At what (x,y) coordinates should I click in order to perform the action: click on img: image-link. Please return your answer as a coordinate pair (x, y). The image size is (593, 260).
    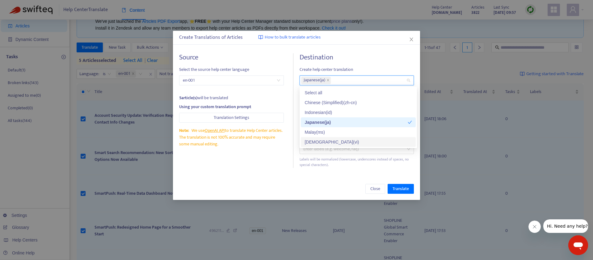
    Looking at the image, I should click on (260, 37).